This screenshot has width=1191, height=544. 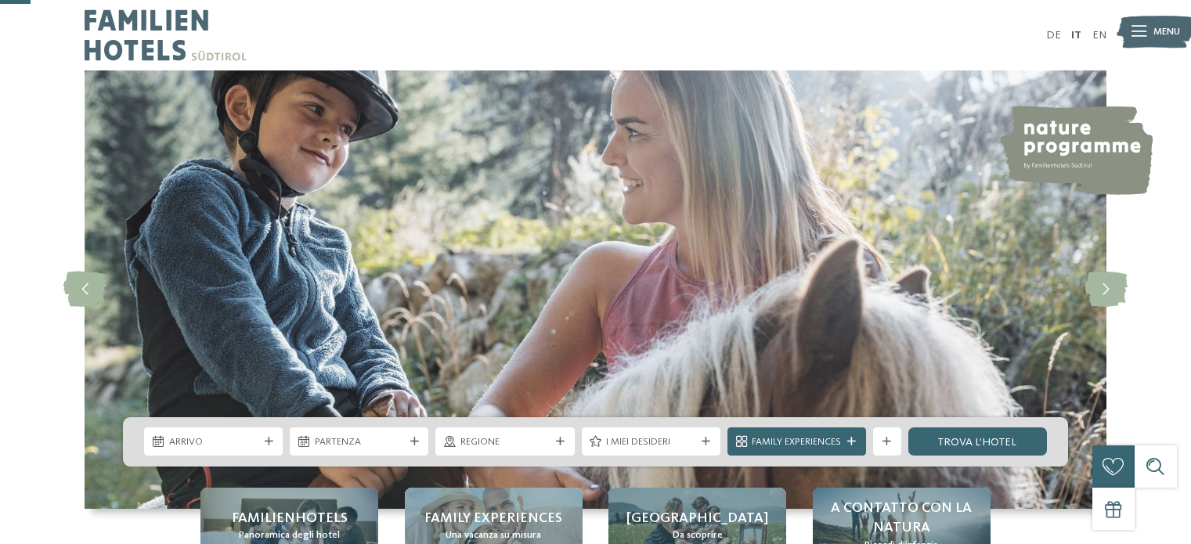 What do you see at coordinates (595, 290) in the screenshot?
I see `img: Family hotel Alto Adige: the happy family places!` at bounding box center [595, 290].